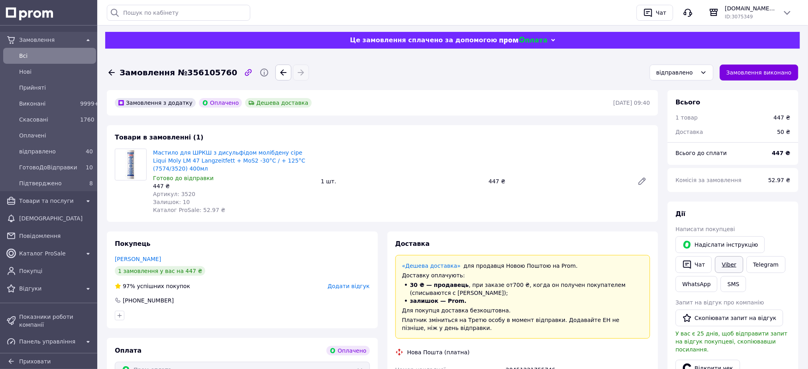  I want to click on span: Замовлення, so click(49, 40).